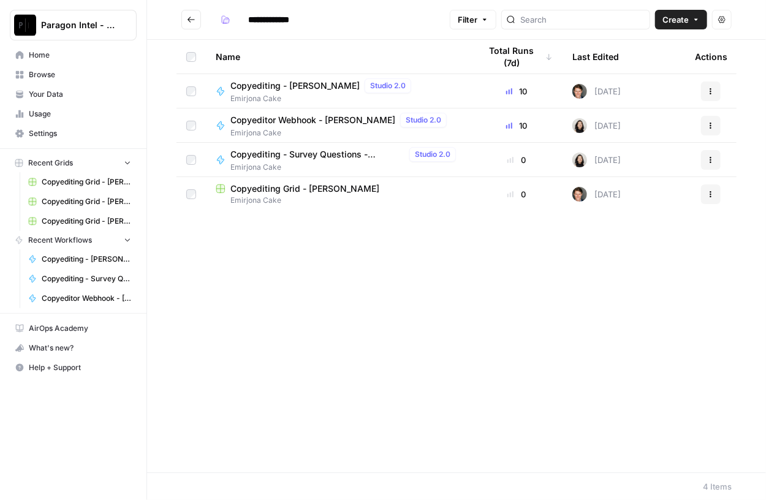 This screenshot has height=500, width=766. What do you see at coordinates (675, 20) in the screenshot?
I see `span: Create` at bounding box center [675, 20].